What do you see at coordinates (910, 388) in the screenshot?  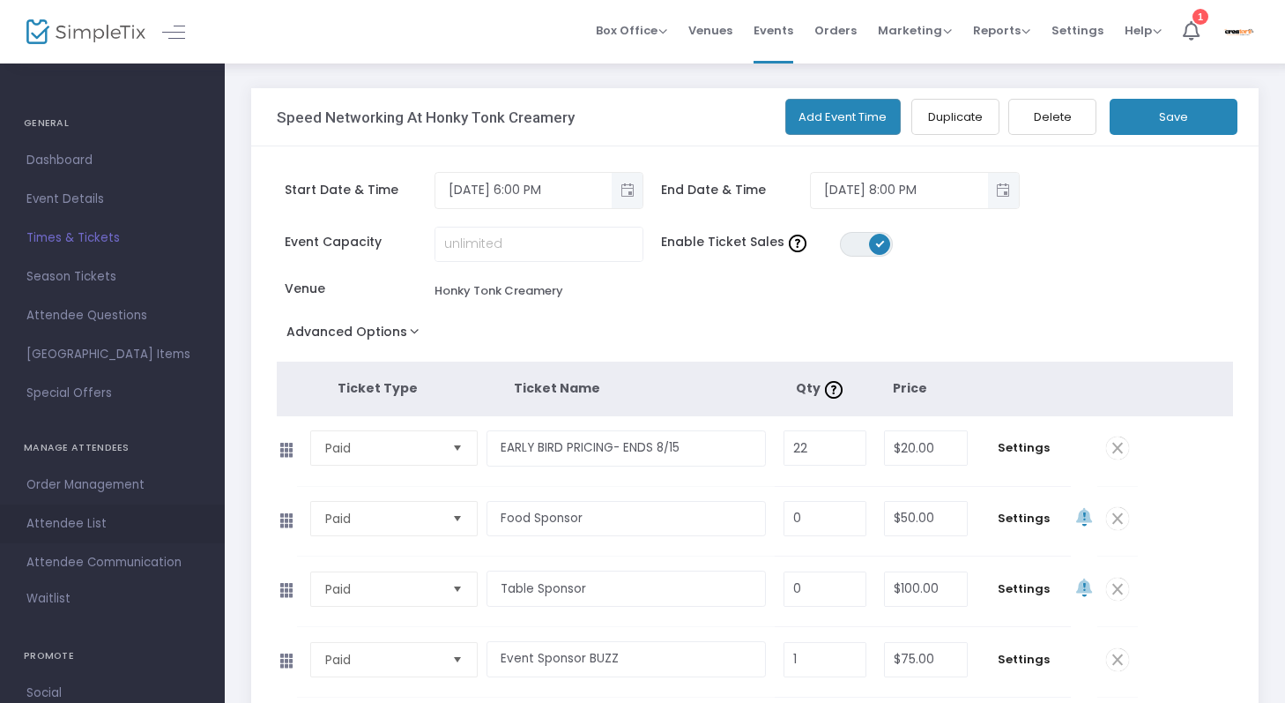 I see `span: Price` at bounding box center [910, 388].